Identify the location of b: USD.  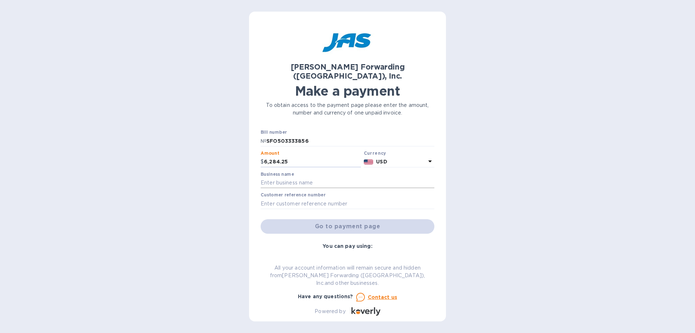
(381, 161).